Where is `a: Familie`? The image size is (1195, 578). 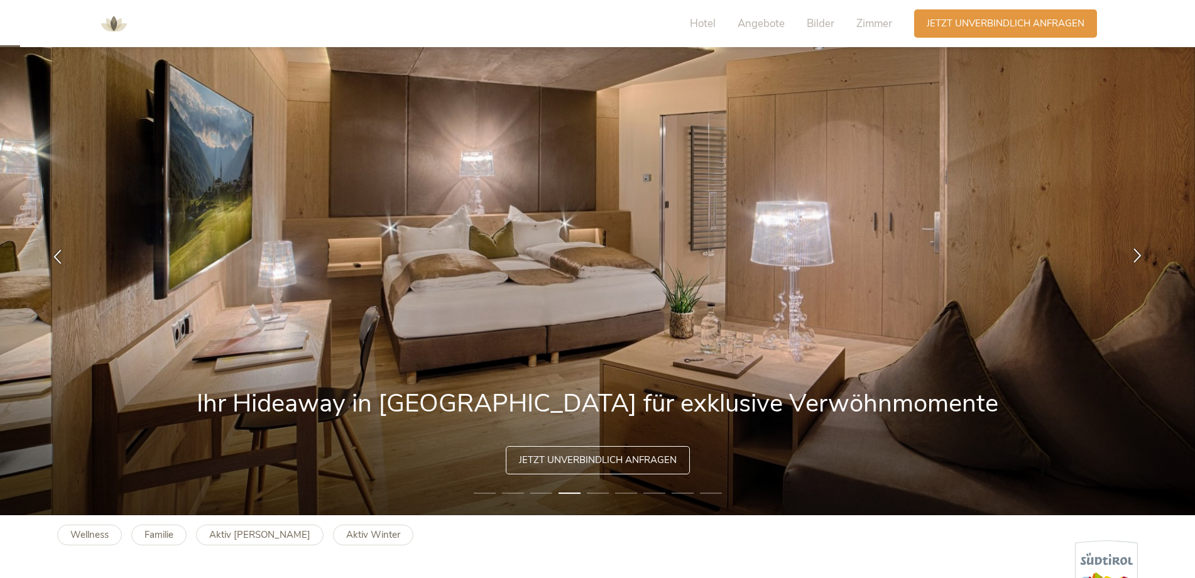
a: Familie is located at coordinates (159, 535).